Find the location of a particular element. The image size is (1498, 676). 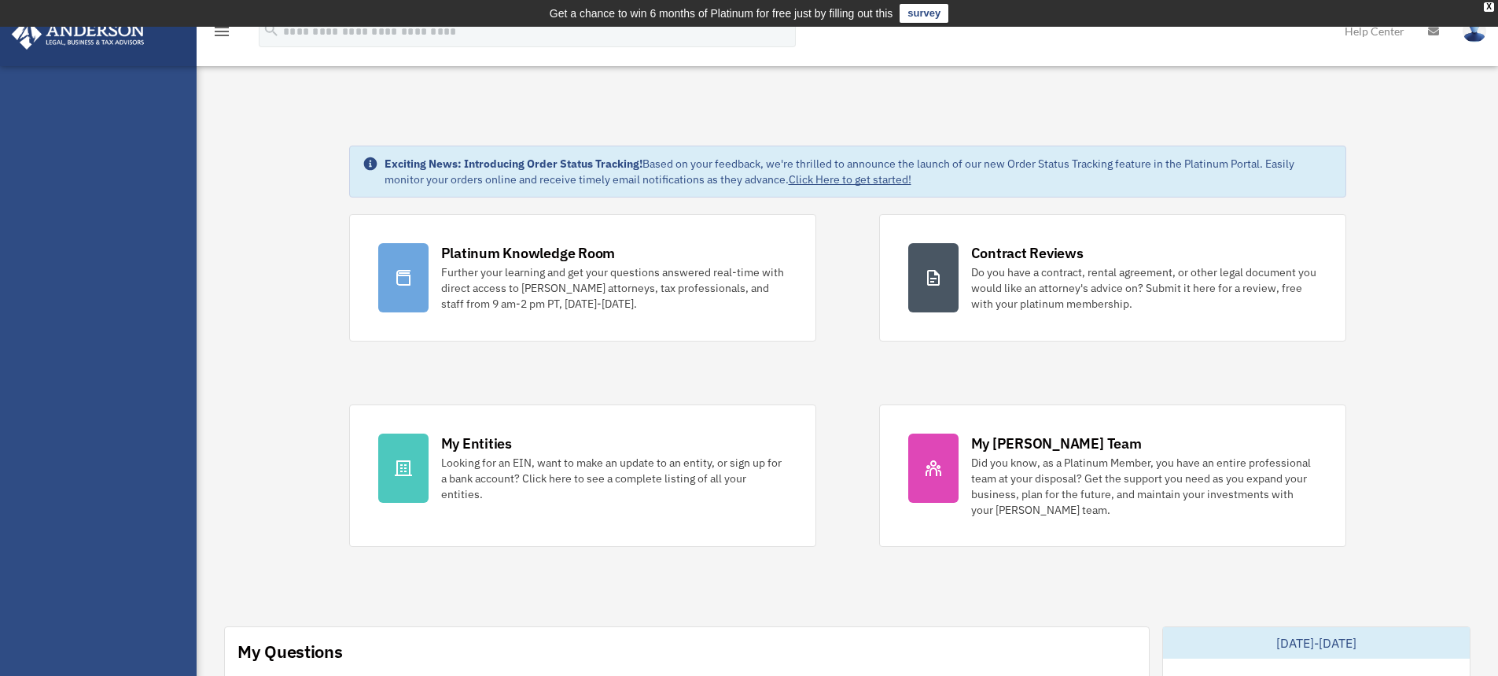

div: Further your learning and get your questions answered real-time with direct access to [PERSON_NAM... is located at coordinates (614, 288).